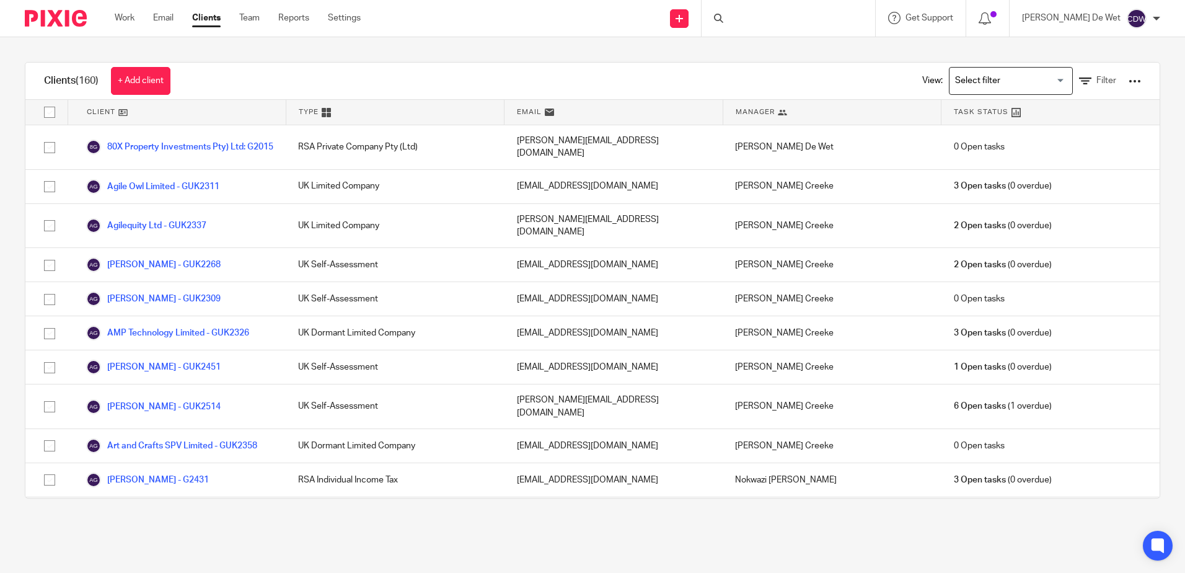  I want to click on a: AMP Technology Limited - GUK2326, so click(167, 333).